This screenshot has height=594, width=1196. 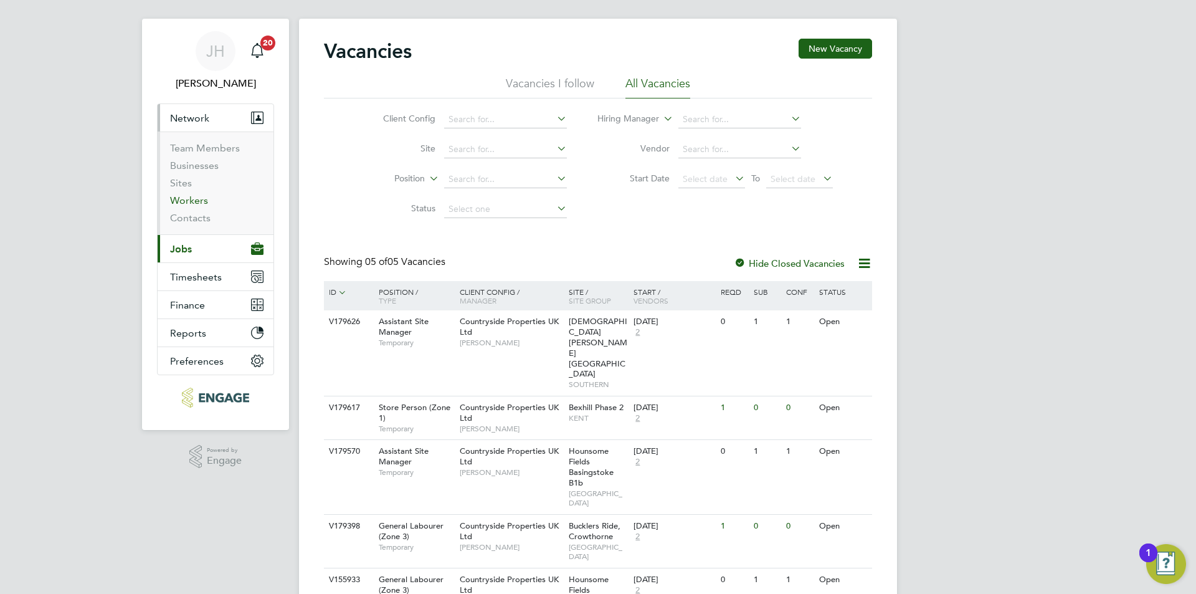 What do you see at coordinates (505, 209) in the screenshot?
I see `input: Select one` at bounding box center [505, 209].